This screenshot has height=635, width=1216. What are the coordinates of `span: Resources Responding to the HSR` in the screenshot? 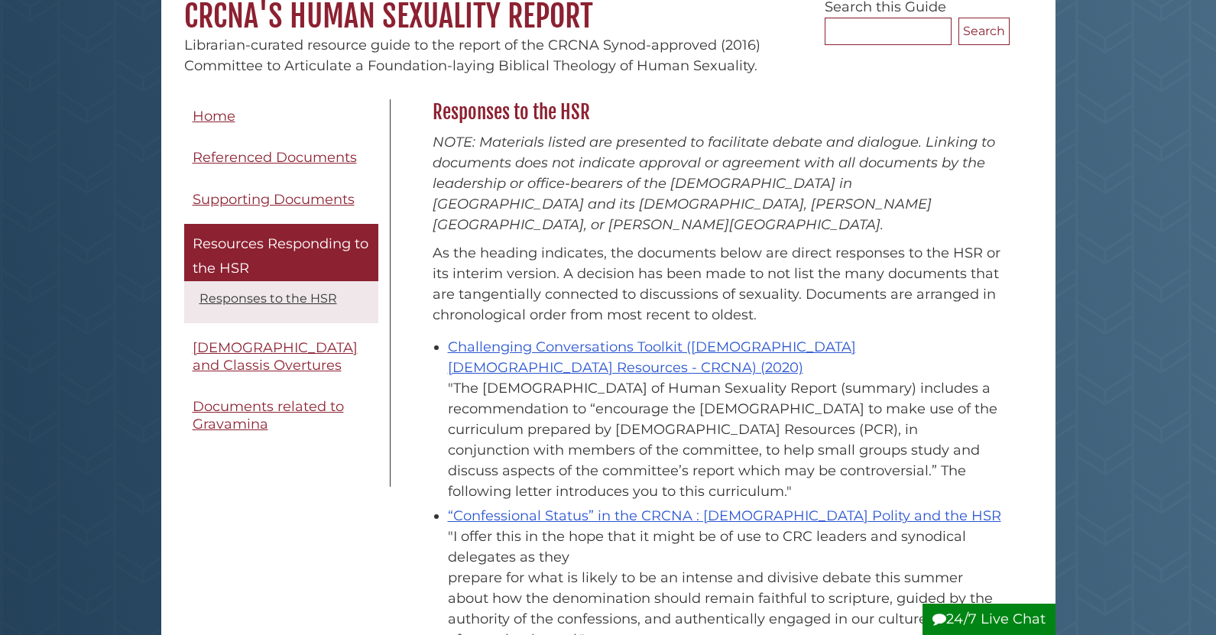 It's located at (280, 256).